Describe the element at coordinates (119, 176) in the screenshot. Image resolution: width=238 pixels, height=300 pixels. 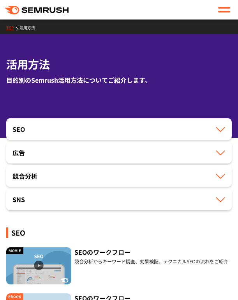
I see `div: 競合分析` at that location.